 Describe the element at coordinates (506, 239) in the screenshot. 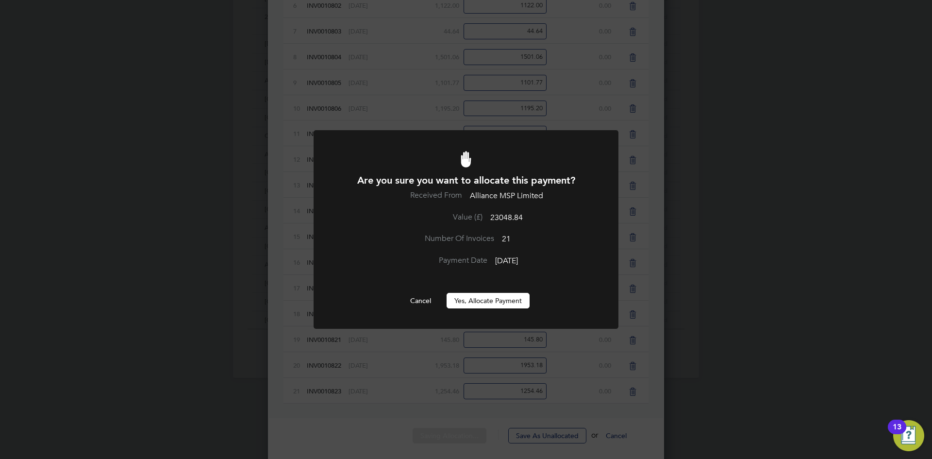

I see `span: 21` at that location.